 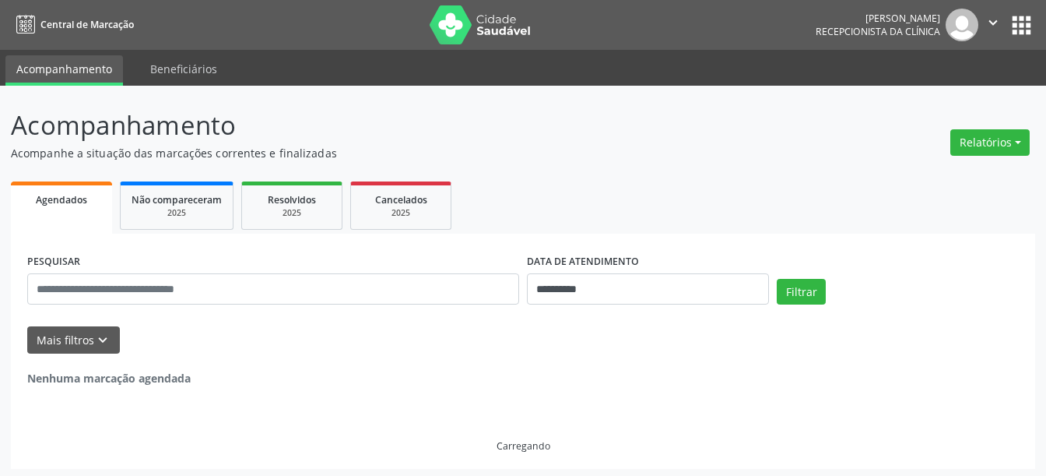 I want to click on span: Recepcionista da clínica, so click(x=878, y=31).